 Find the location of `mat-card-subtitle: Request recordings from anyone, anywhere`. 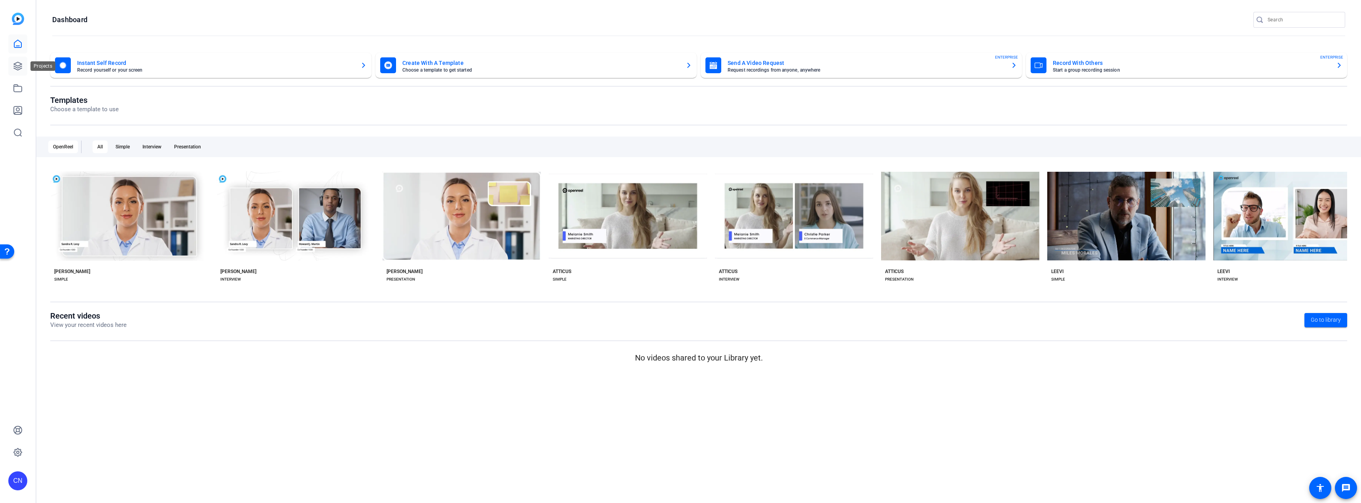

mat-card-subtitle: Request recordings from anyone, anywhere is located at coordinates (866, 70).